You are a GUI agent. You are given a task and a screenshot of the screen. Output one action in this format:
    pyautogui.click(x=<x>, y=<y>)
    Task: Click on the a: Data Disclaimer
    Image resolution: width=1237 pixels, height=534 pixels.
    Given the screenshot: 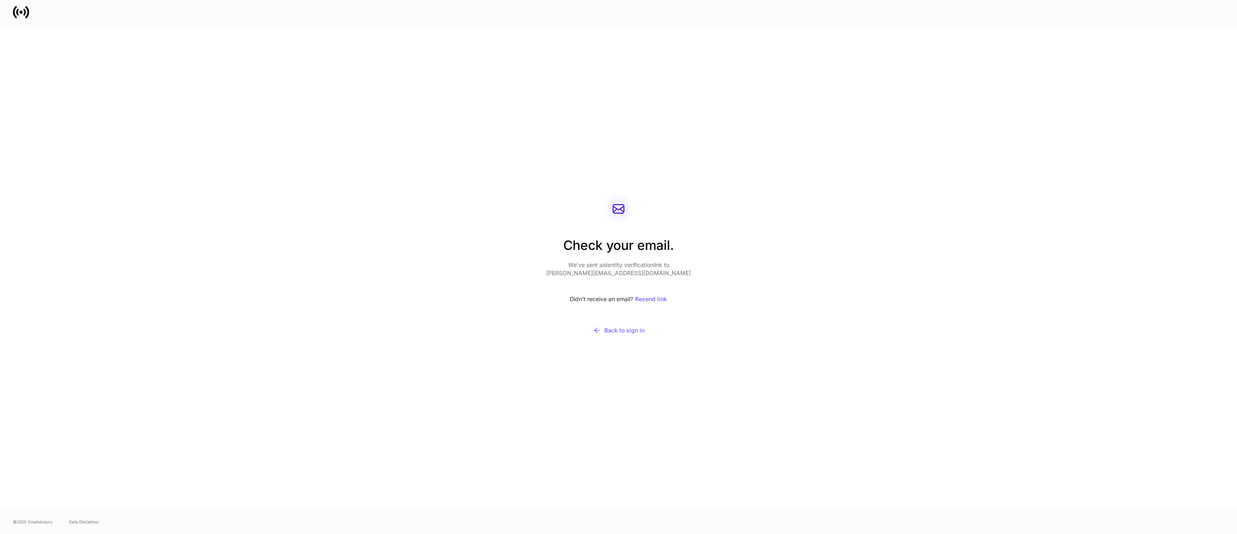 What is the action you would take?
    pyautogui.click(x=84, y=522)
    